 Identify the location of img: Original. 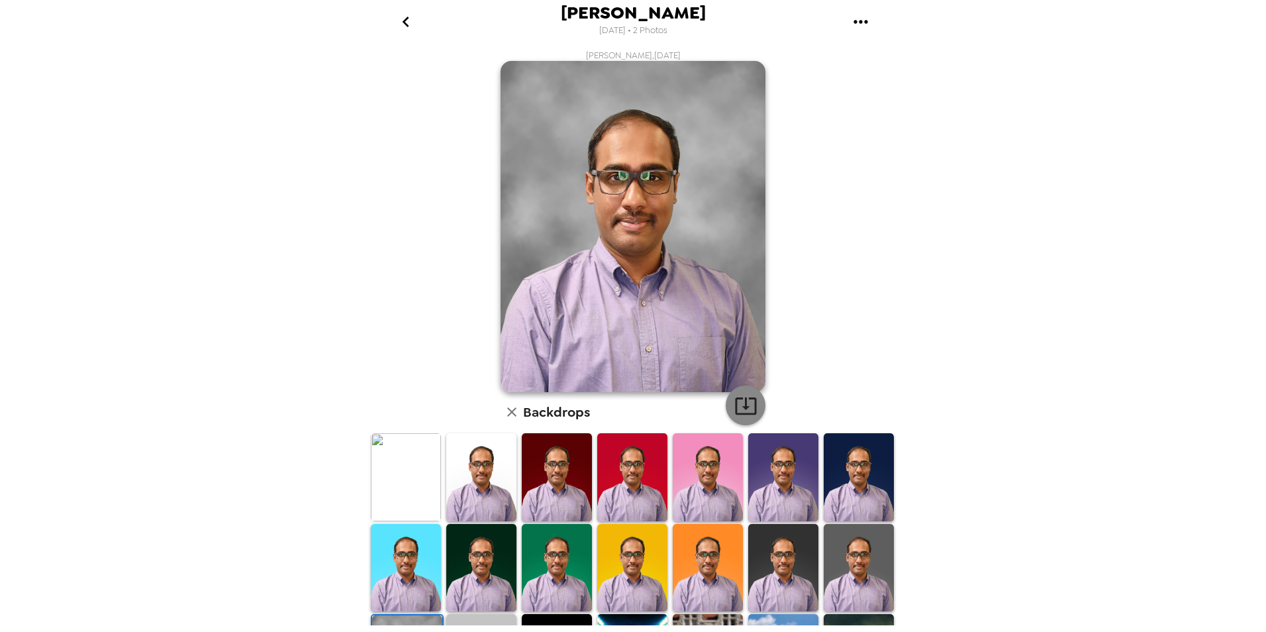
(406, 477).